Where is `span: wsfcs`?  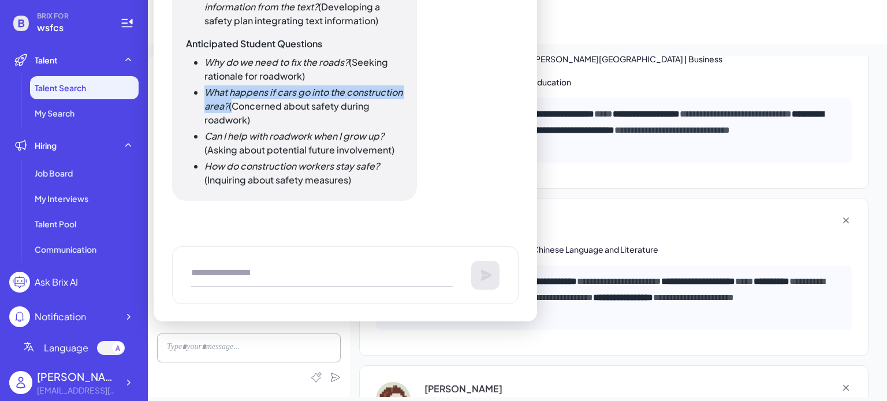
span: wsfcs is located at coordinates (72, 28).